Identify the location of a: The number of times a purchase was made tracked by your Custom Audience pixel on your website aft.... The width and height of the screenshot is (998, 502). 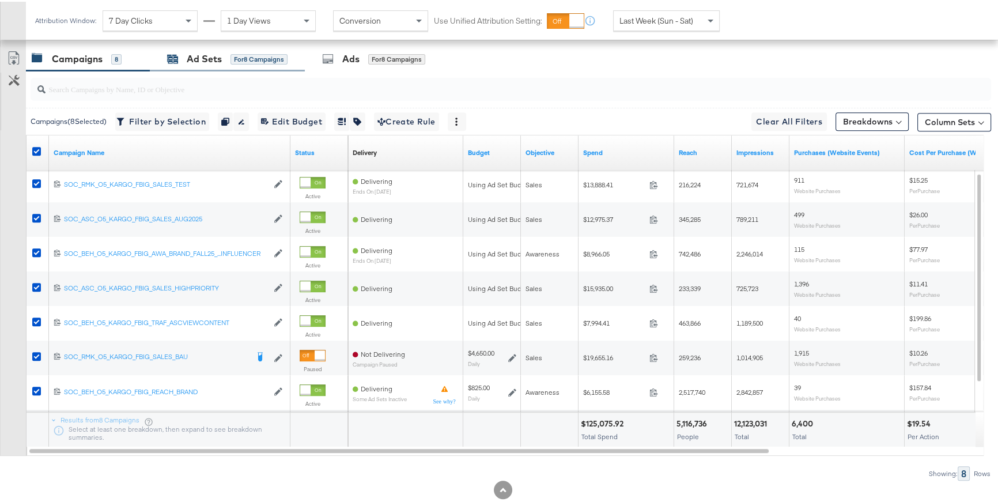
(847, 151).